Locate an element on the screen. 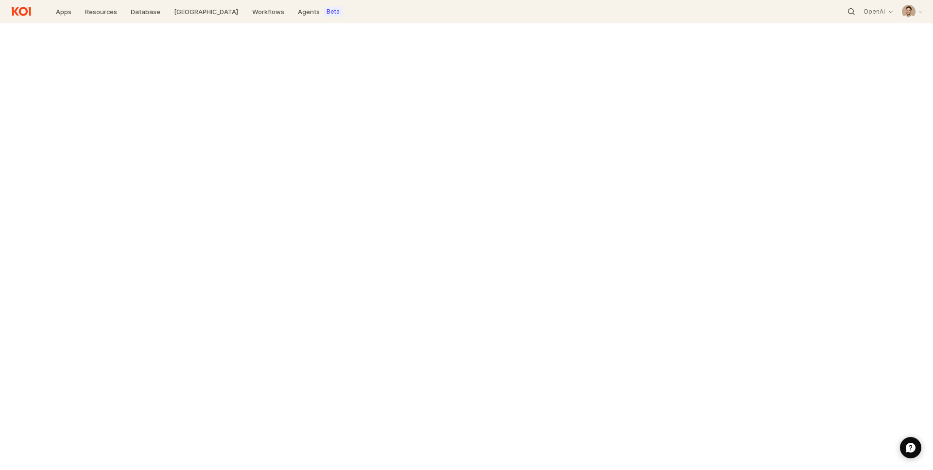 The height and width of the screenshot is (470, 933). label: Beta is located at coordinates (333, 12).